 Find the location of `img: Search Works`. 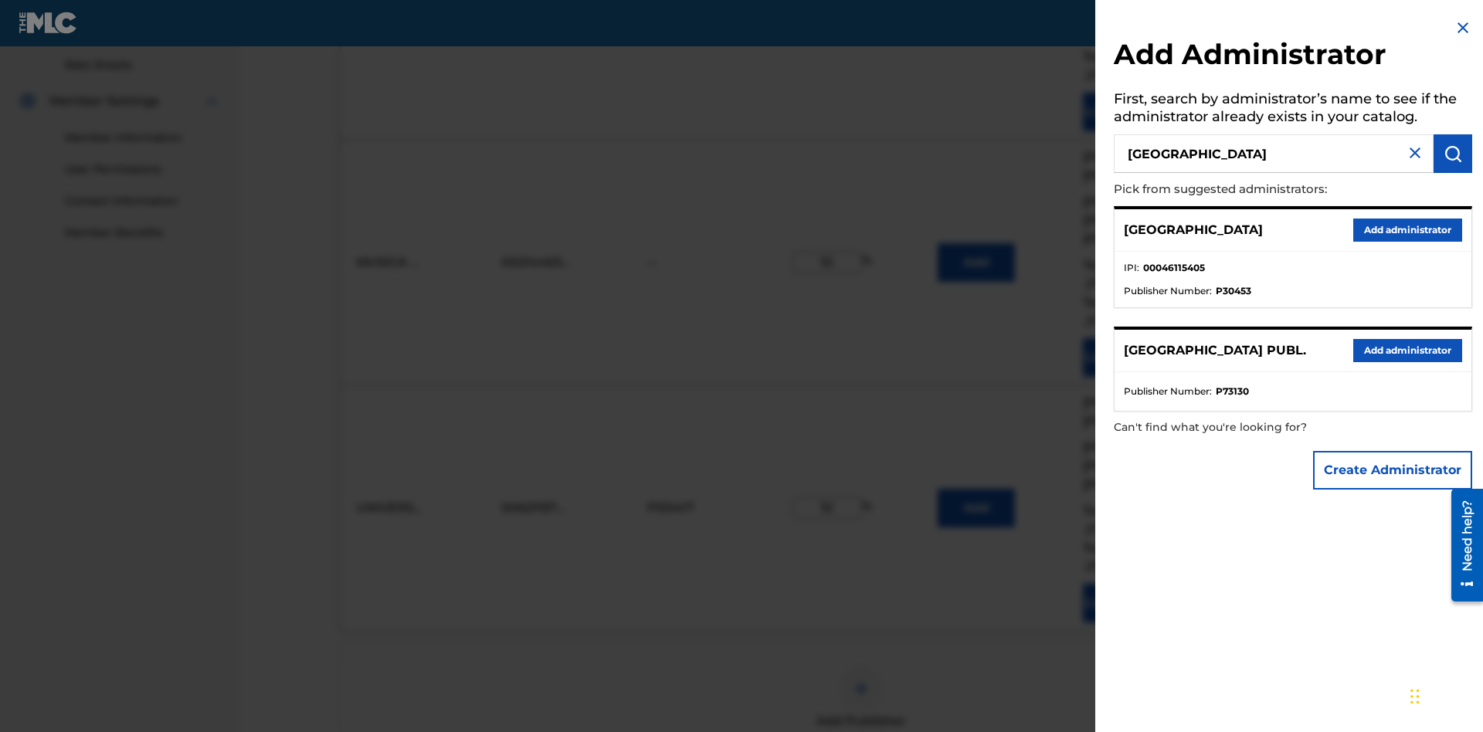

img: Search Works is located at coordinates (1453, 154).